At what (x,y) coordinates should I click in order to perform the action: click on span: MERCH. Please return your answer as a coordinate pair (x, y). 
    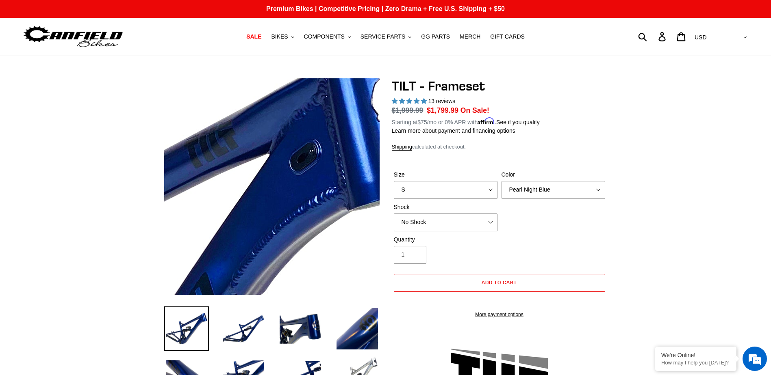
    Looking at the image, I should click on (470, 37).